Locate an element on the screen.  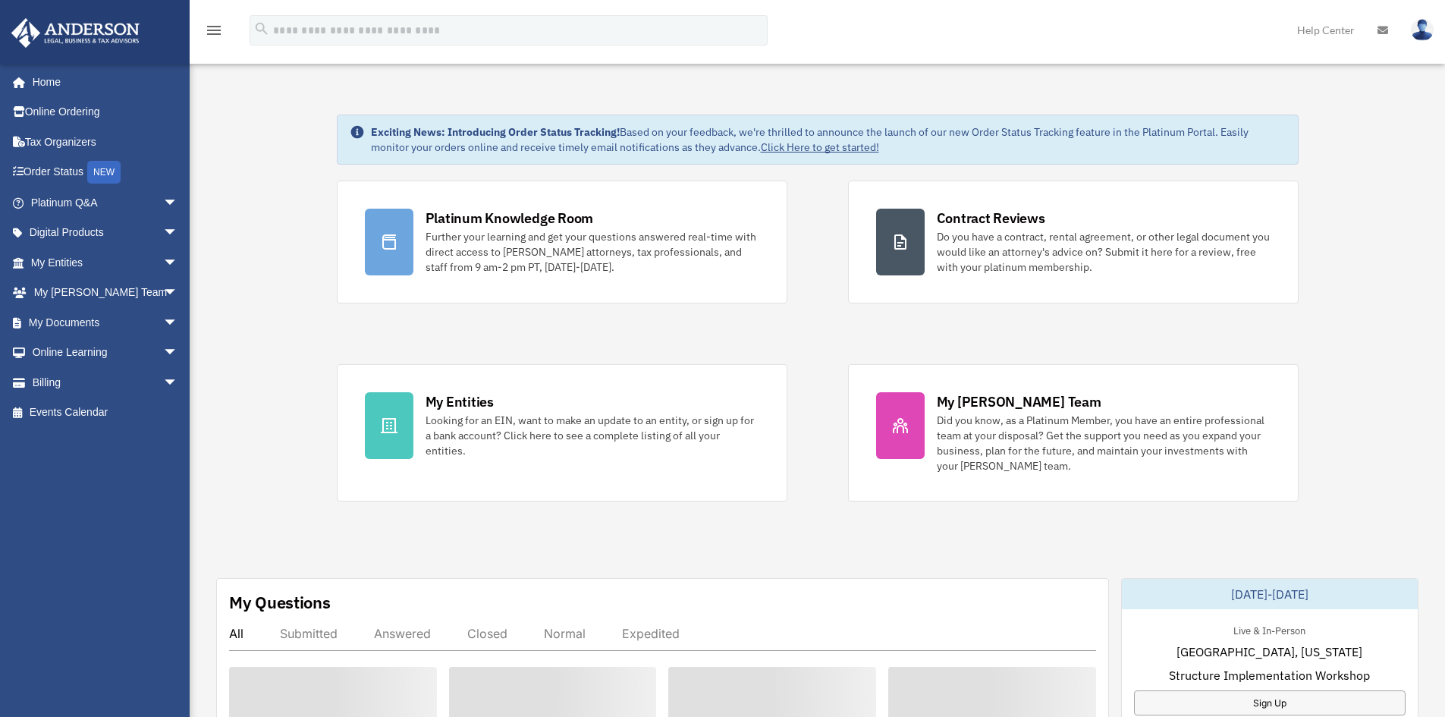
a: menu is located at coordinates (214, 33).